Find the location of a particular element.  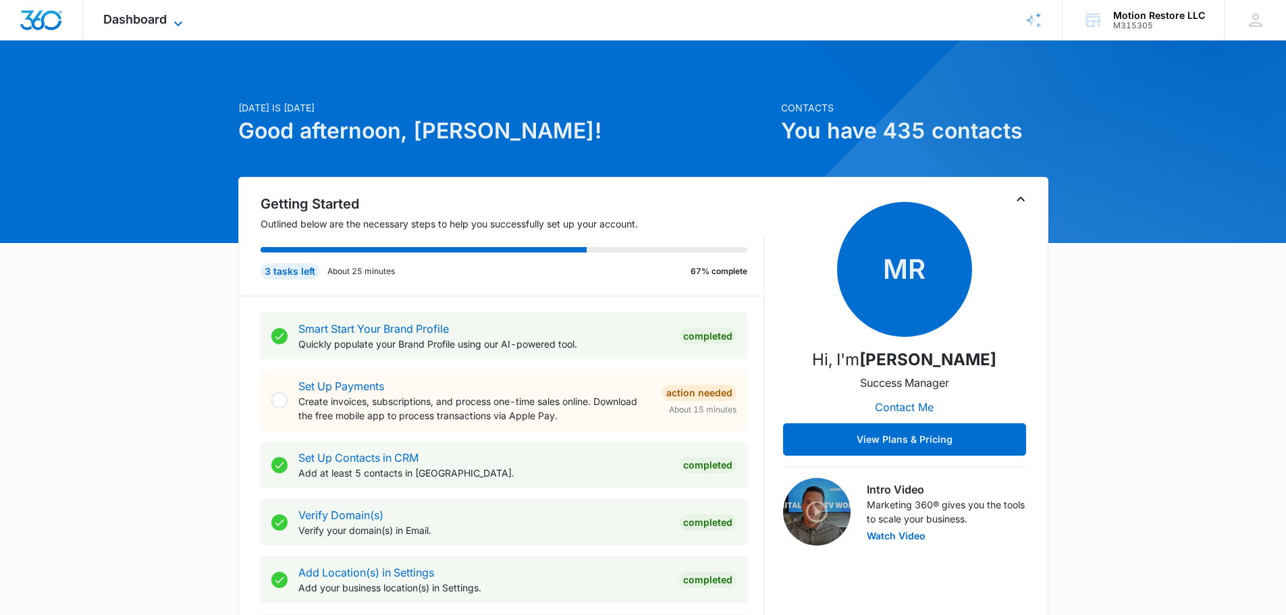

a: Set Up Payments is located at coordinates (341, 386).